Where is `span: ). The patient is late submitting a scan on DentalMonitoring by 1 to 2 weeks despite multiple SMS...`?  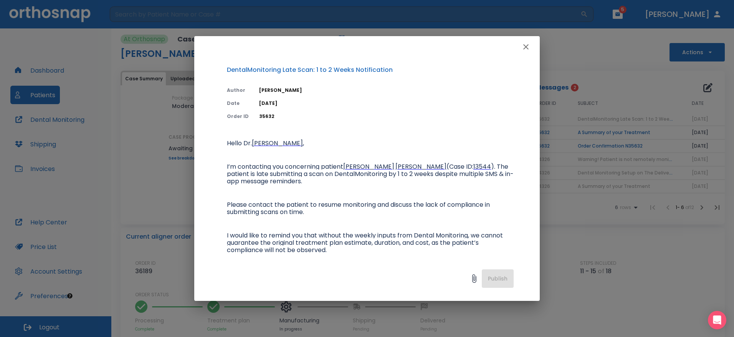
span: ). The patient is late submitting a scan on DentalMonitoring by 1 to 2 weeks despite multiple SMS... is located at coordinates (370, 174).